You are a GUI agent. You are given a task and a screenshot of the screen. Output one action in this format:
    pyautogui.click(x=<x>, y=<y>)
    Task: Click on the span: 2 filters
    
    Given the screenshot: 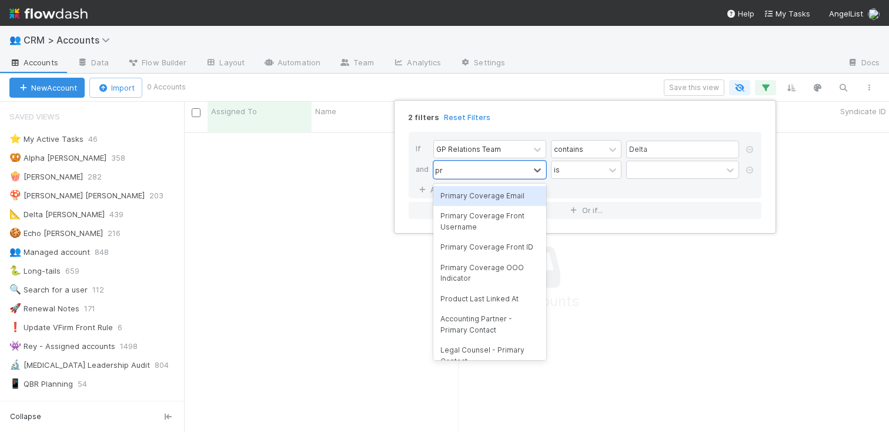 What is the action you would take?
    pyautogui.click(x=423, y=117)
    